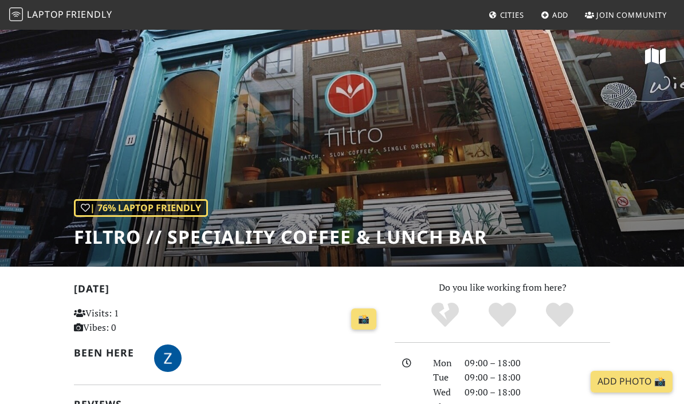 The height and width of the screenshot is (404, 684). I want to click on img: LaptopFriendly, so click(16, 14).